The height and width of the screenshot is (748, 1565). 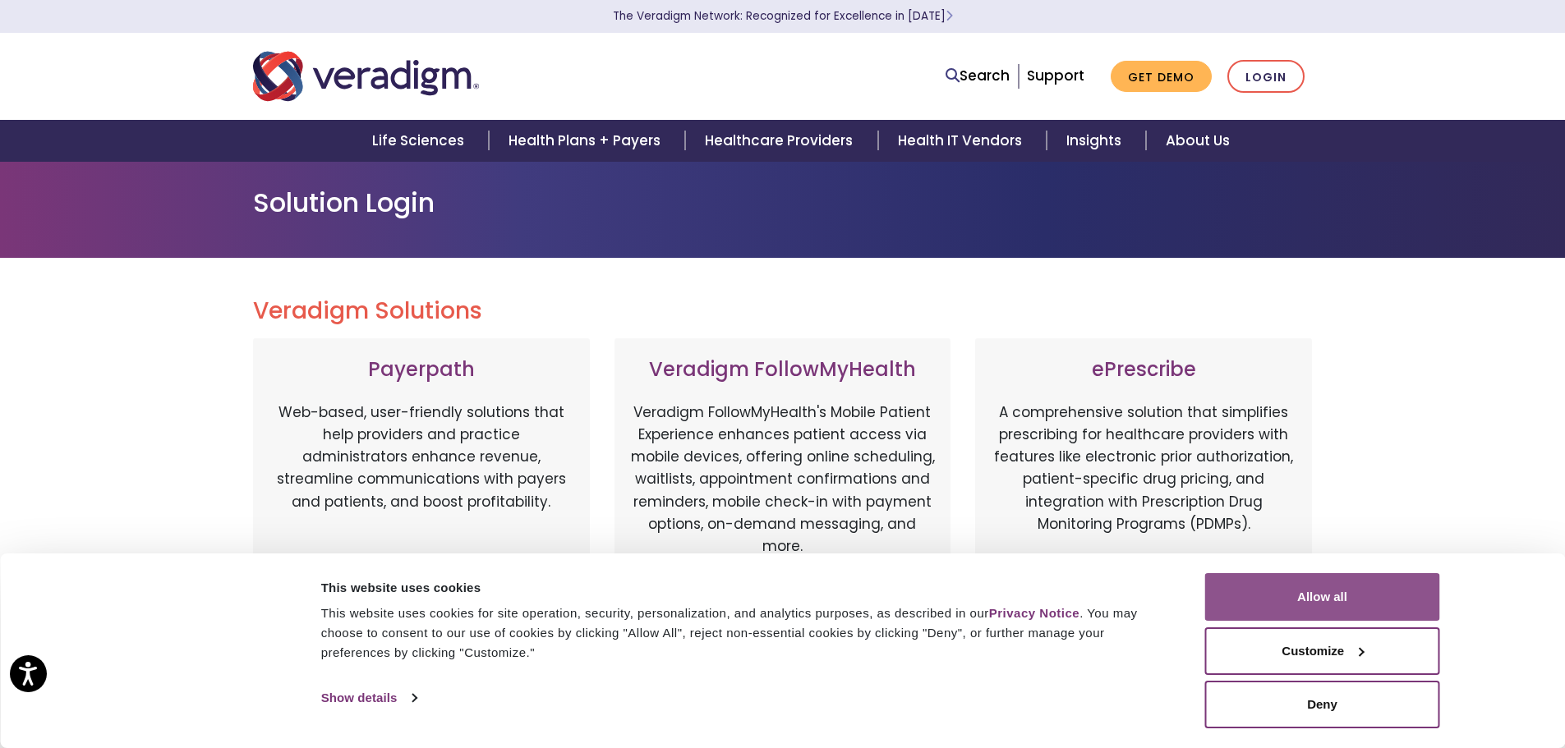 I want to click on h3: Payerpath, so click(x=421, y=370).